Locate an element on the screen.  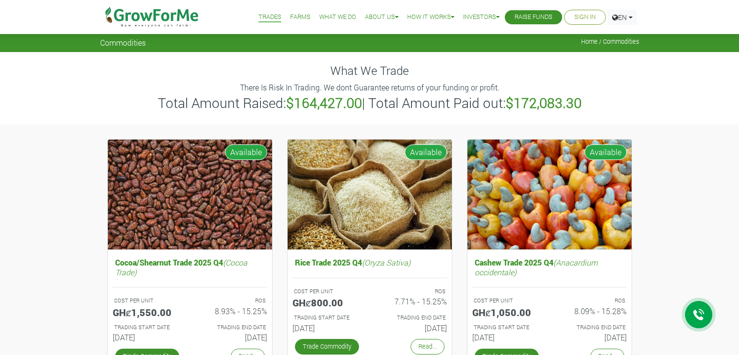
h4: What We Trade is located at coordinates (370, 70).